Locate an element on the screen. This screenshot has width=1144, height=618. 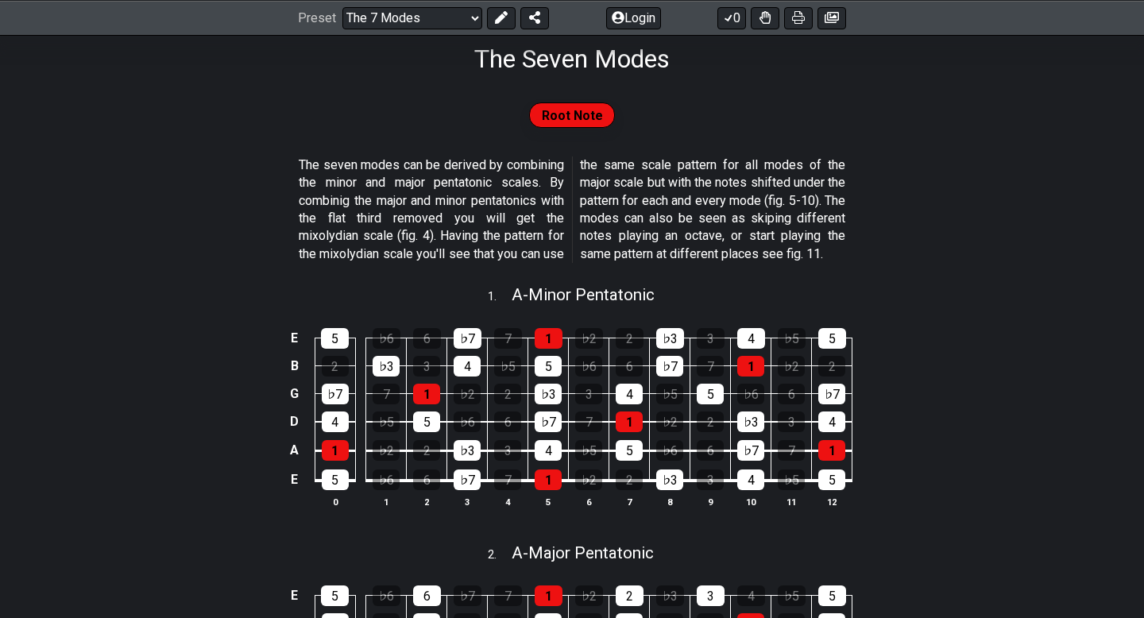
th: 3 is located at coordinates (467, 501).